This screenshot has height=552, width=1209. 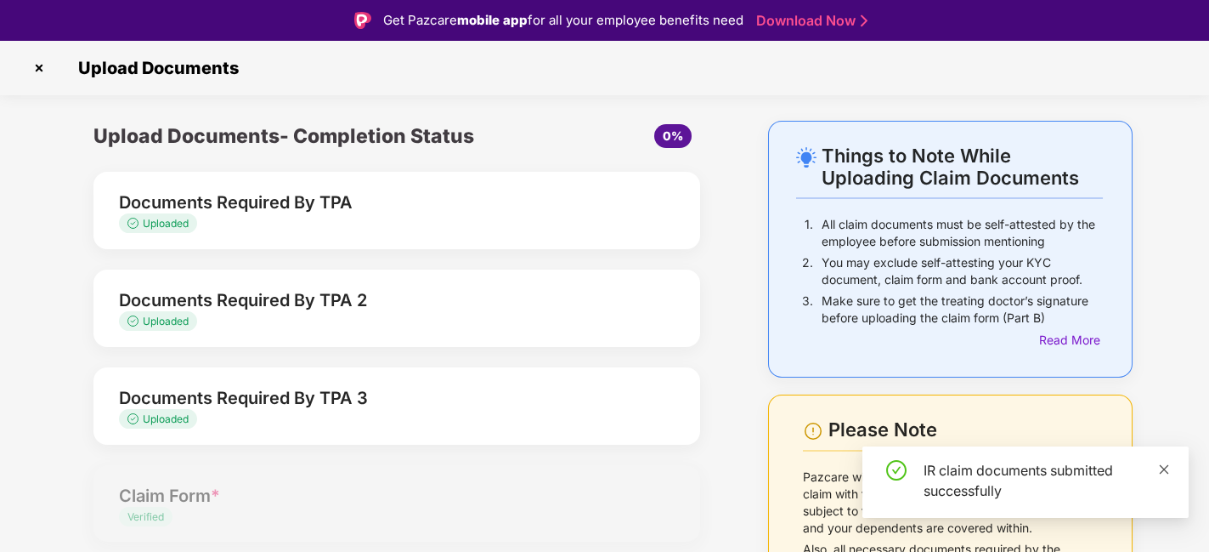 What do you see at coordinates (813, 431) in the screenshot?
I see `img: svg+xml;base64,PHN2ZyBpZD0iV2FybmluZ18tXzI0eDI0IiBkYXRhLW5hbWU9Ildhcm5pbmcgLSAyNHgyNCIgeG1sbnM9Im...` at bounding box center [813, 431].